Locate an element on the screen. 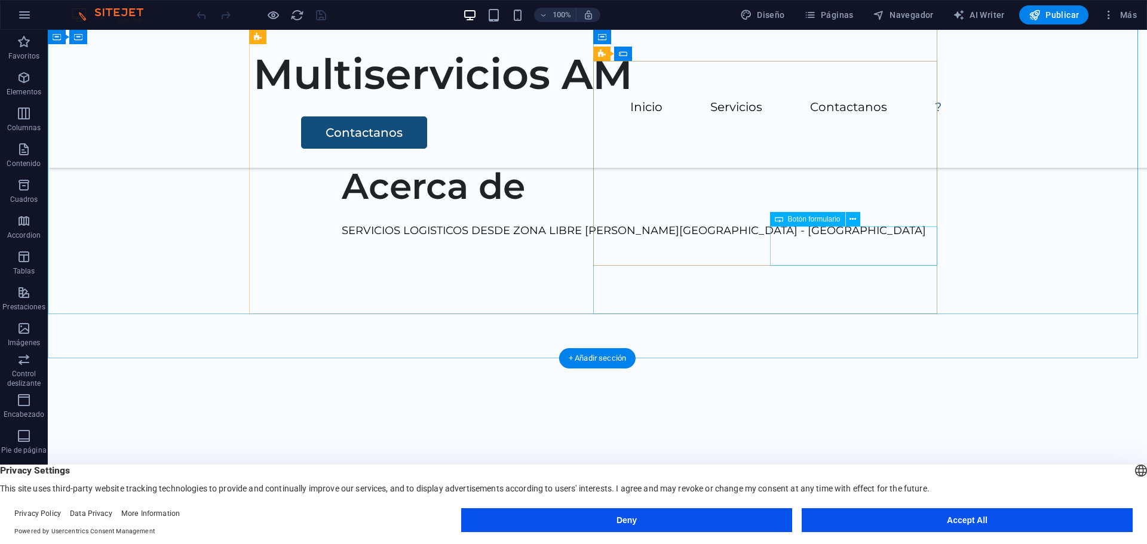 The width and height of the screenshot is (1147, 544). button: reload is located at coordinates (297, 15).